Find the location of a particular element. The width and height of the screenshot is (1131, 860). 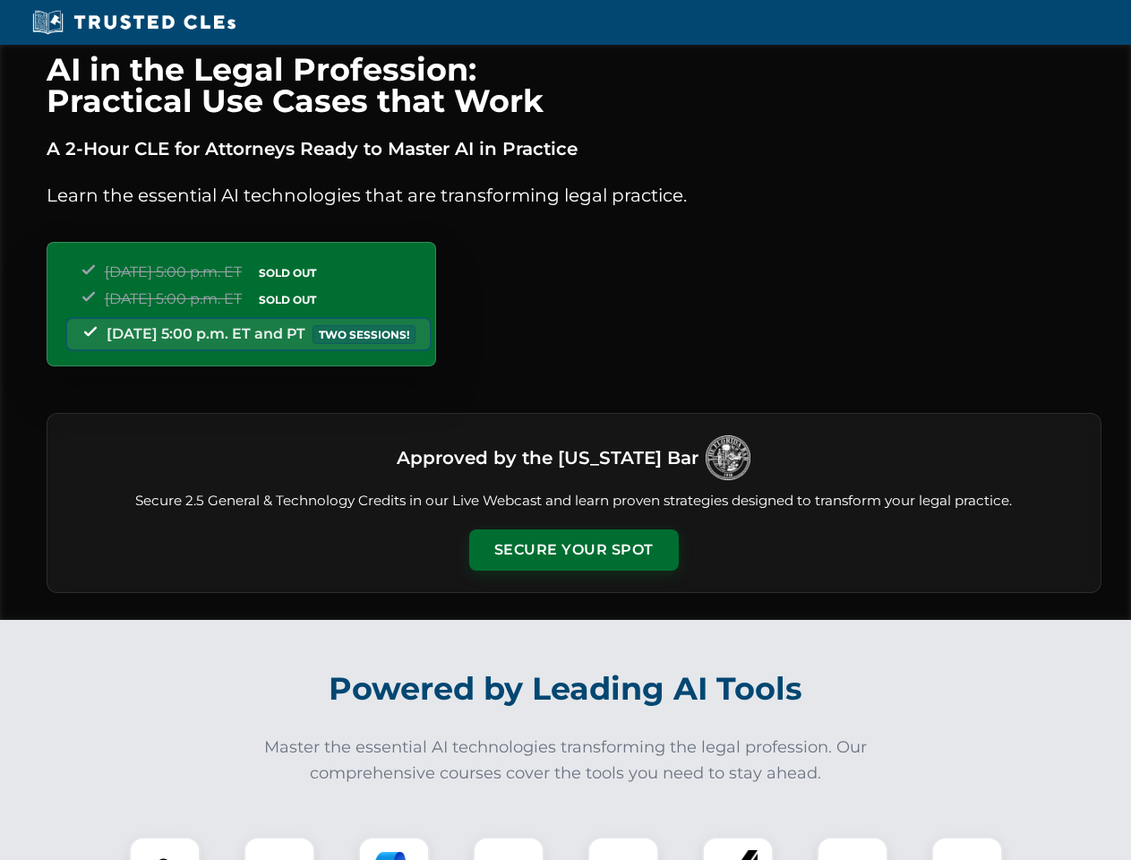

p: Master the essential AI technologies transforming the legal profession. Our comprehensive courses... is located at coordinates (566, 760).